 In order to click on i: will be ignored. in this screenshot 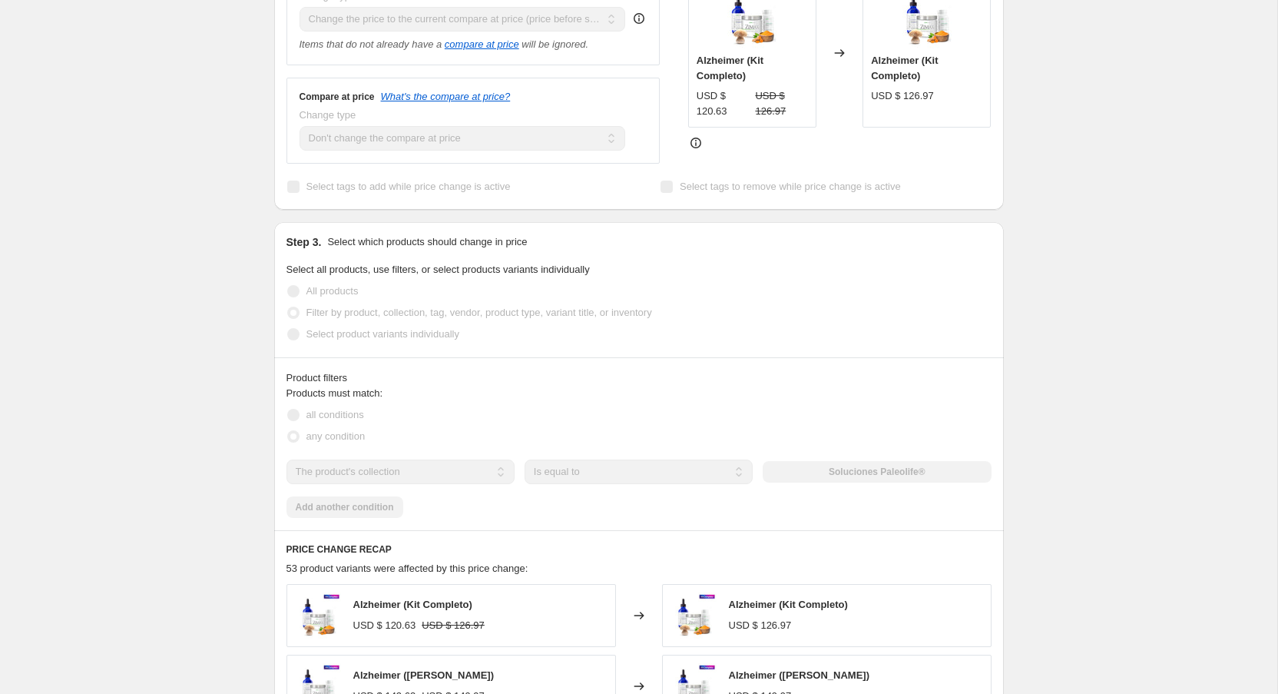, I will do `click(555, 44)`.